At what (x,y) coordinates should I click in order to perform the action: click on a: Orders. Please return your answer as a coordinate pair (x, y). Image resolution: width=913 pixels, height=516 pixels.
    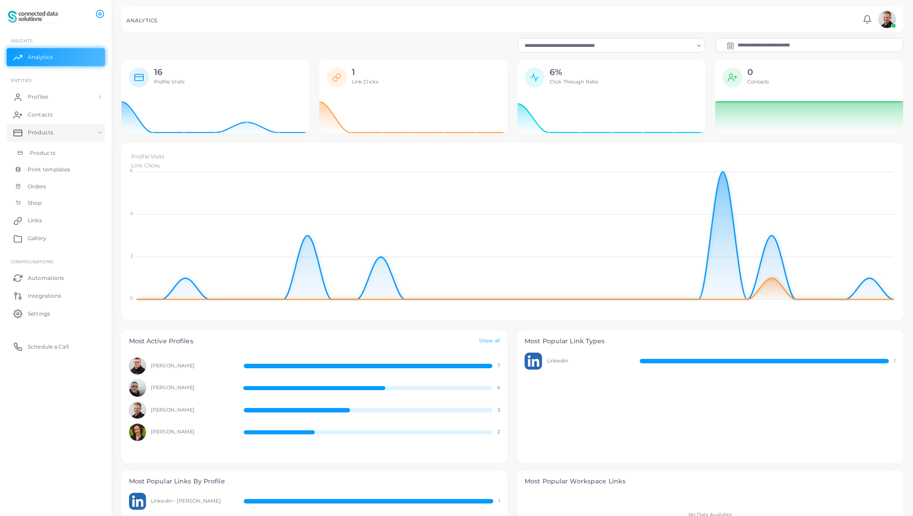
    Looking at the image, I should click on (56, 187).